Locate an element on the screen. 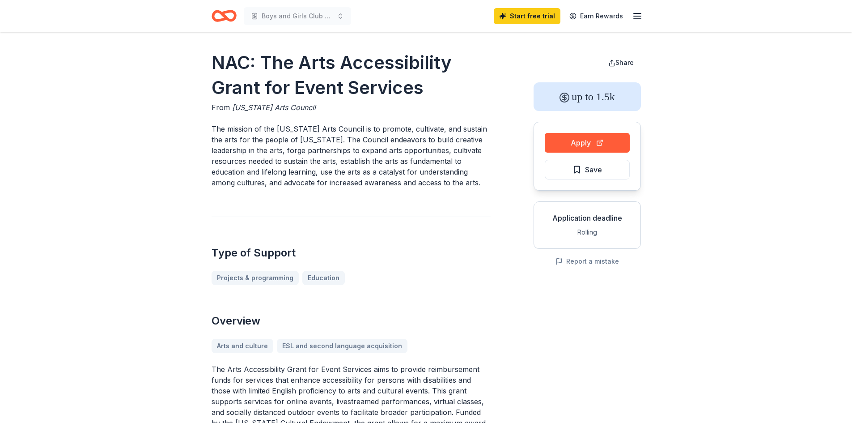 The width and height of the screenshot is (852, 423). h2: Overview is located at coordinates (351, 321).